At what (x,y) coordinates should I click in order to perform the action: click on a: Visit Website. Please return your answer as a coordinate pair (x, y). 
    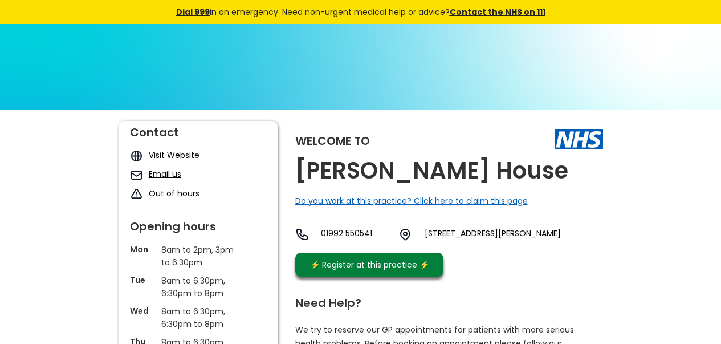
    Looking at the image, I should click on (174, 155).